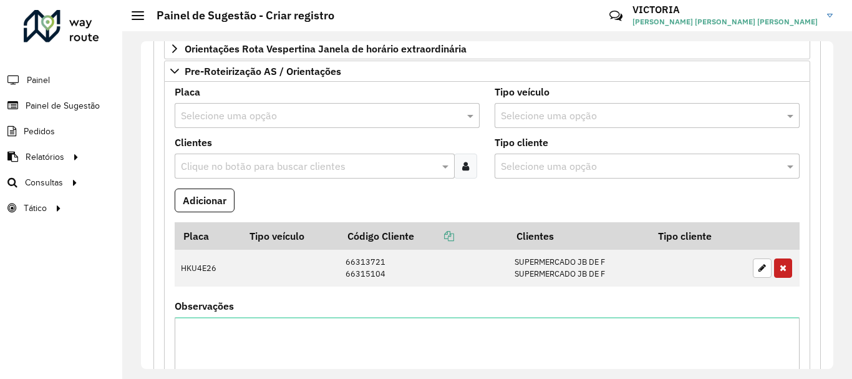 This screenshot has height=379, width=852. Describe the element at coordinates (35, 208) in the screenshot. I see `span: Tático` at that location.